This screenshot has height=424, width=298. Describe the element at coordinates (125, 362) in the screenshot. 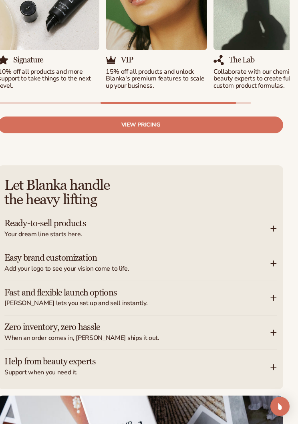

I see `h3: Help from beauty experts` at that location.